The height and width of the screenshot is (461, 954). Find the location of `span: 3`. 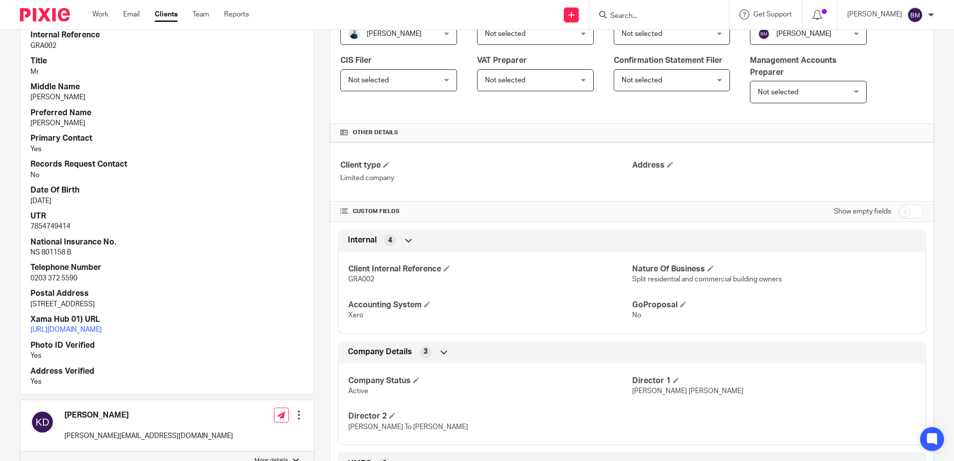

span: 3 is located at coordinates (425, 352).